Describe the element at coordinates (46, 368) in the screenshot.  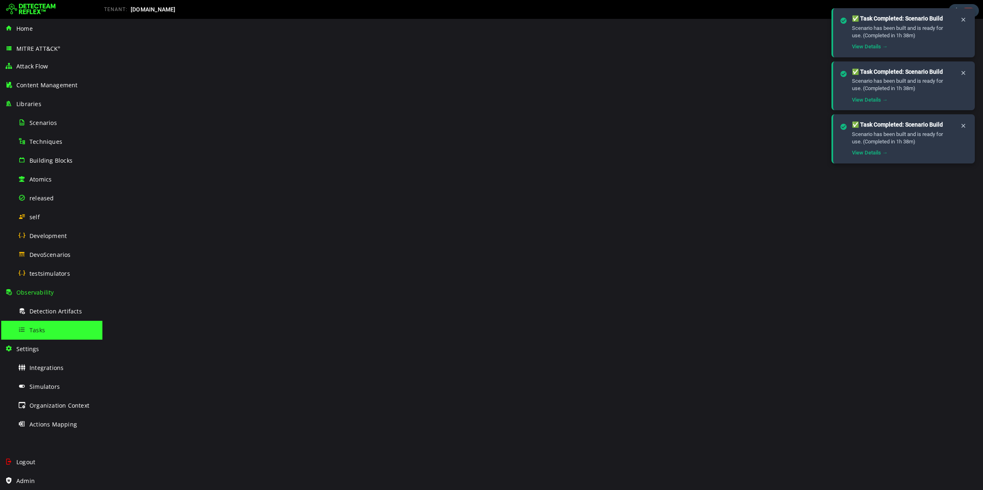
I see `span: Integrations` at that location.